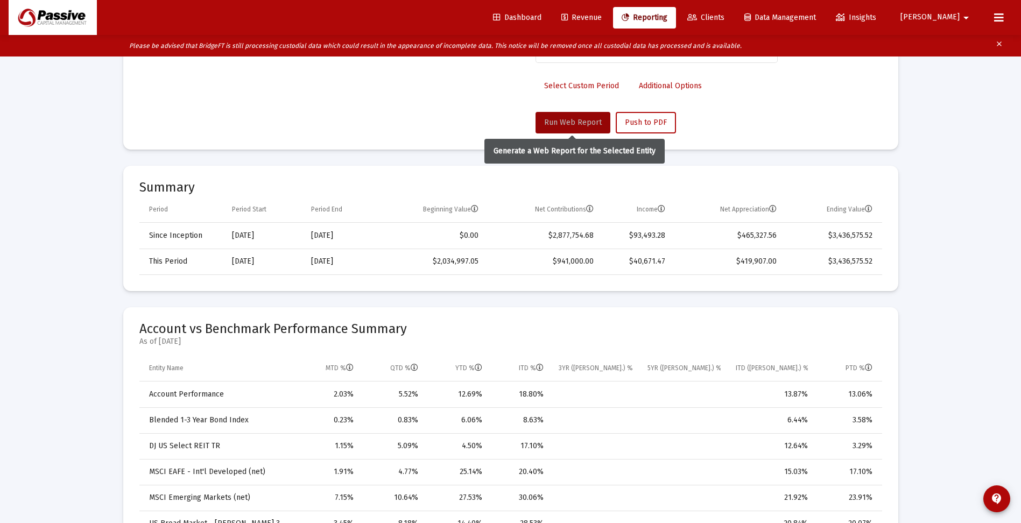  I want to click on td: $40,671.47, so click(637, 262).